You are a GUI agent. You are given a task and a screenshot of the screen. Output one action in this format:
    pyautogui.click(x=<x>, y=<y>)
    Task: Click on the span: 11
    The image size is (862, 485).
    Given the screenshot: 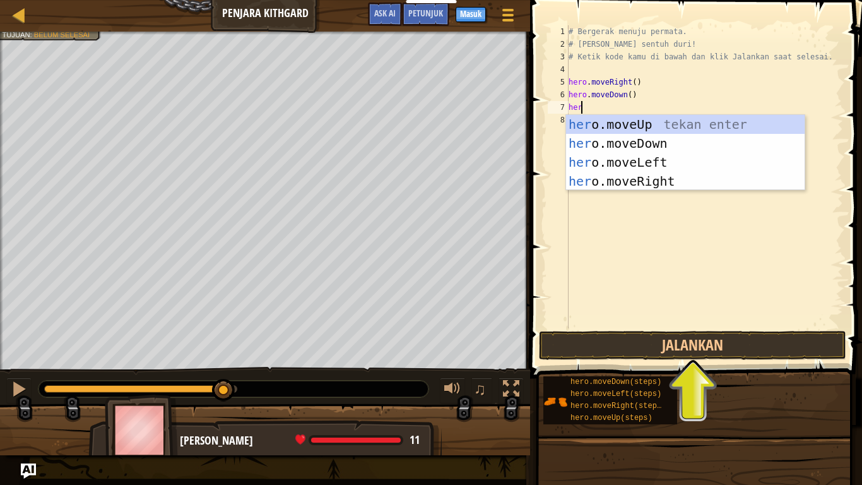 What is the action you would take?
    pyautogui.click(x=415, y=439)
    